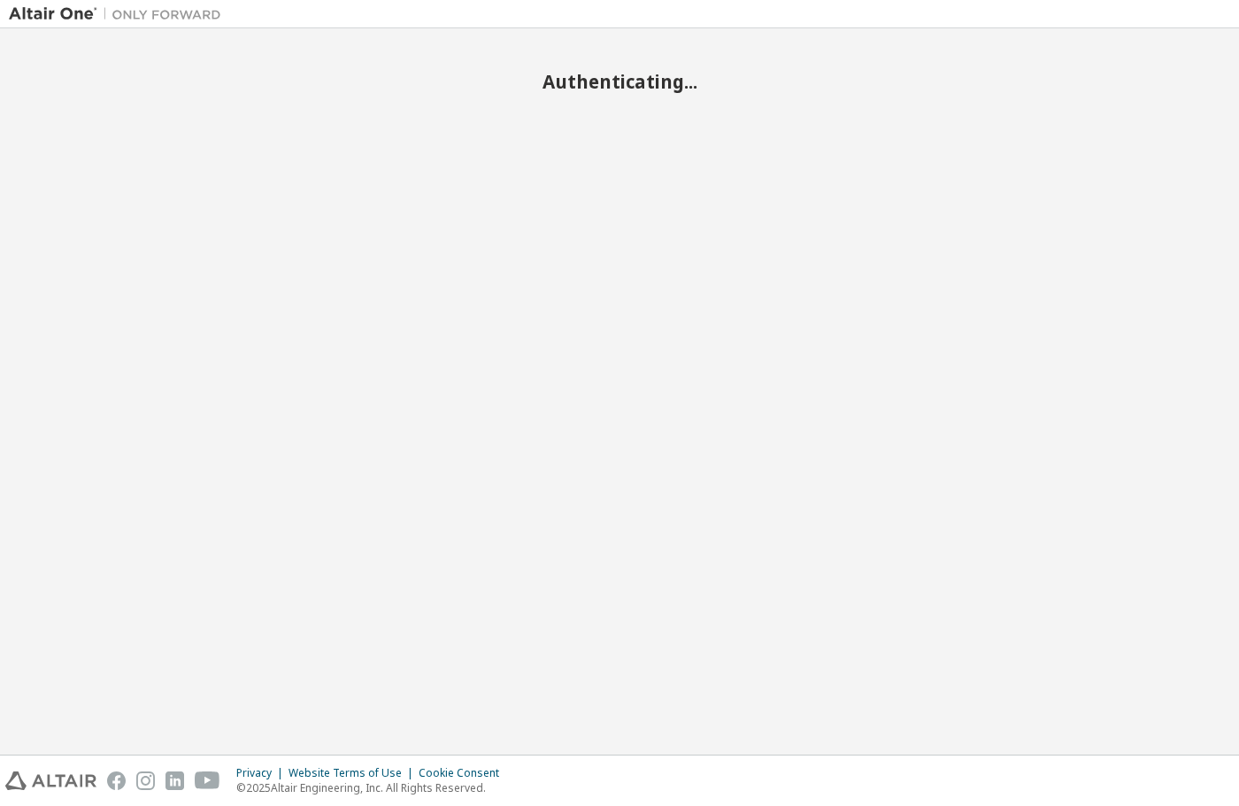 Image resolution: width=1239 pixels, height=806 pixels. Describe the element at coordinates (116, 780) in the screenshot. I see `img: facebook.svg` at that location.